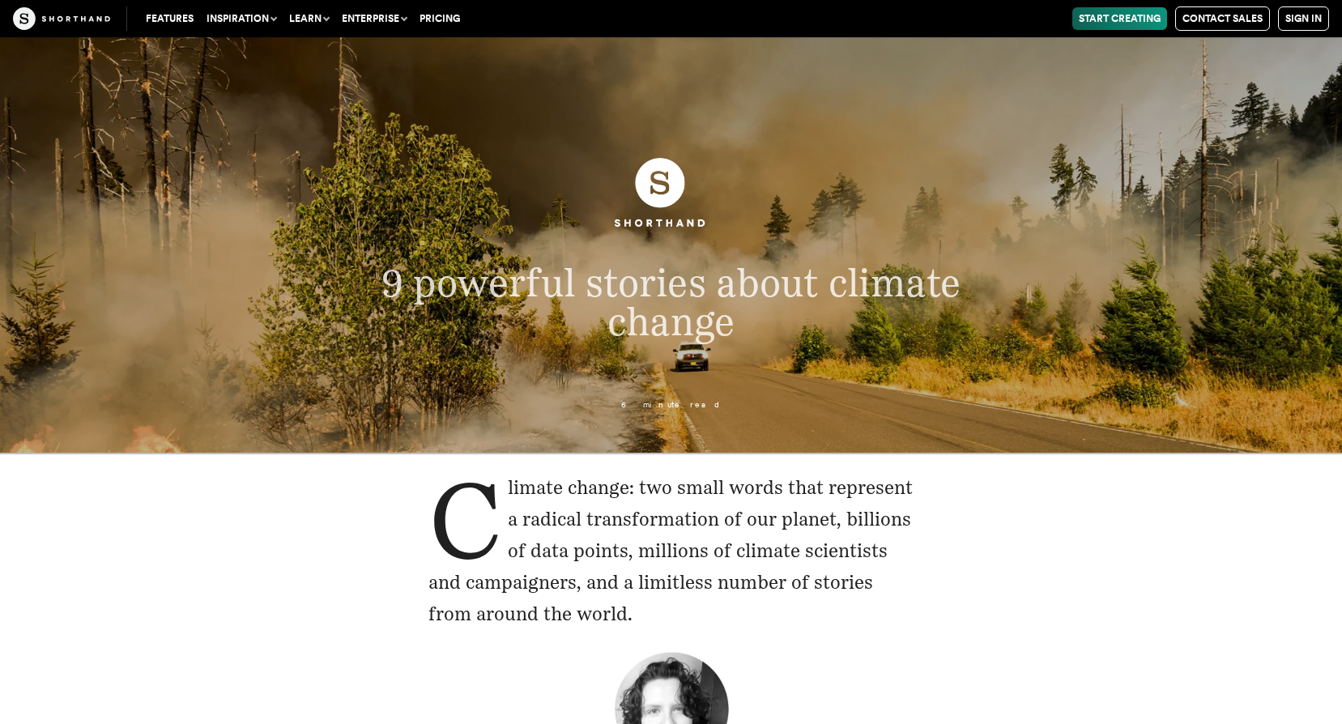 The width and height of the screenshot is (1342, 724). Describe the element at coordinates (671, 302) in the screenshot. I see `span: 9 powerful stories about climate change` at that location.